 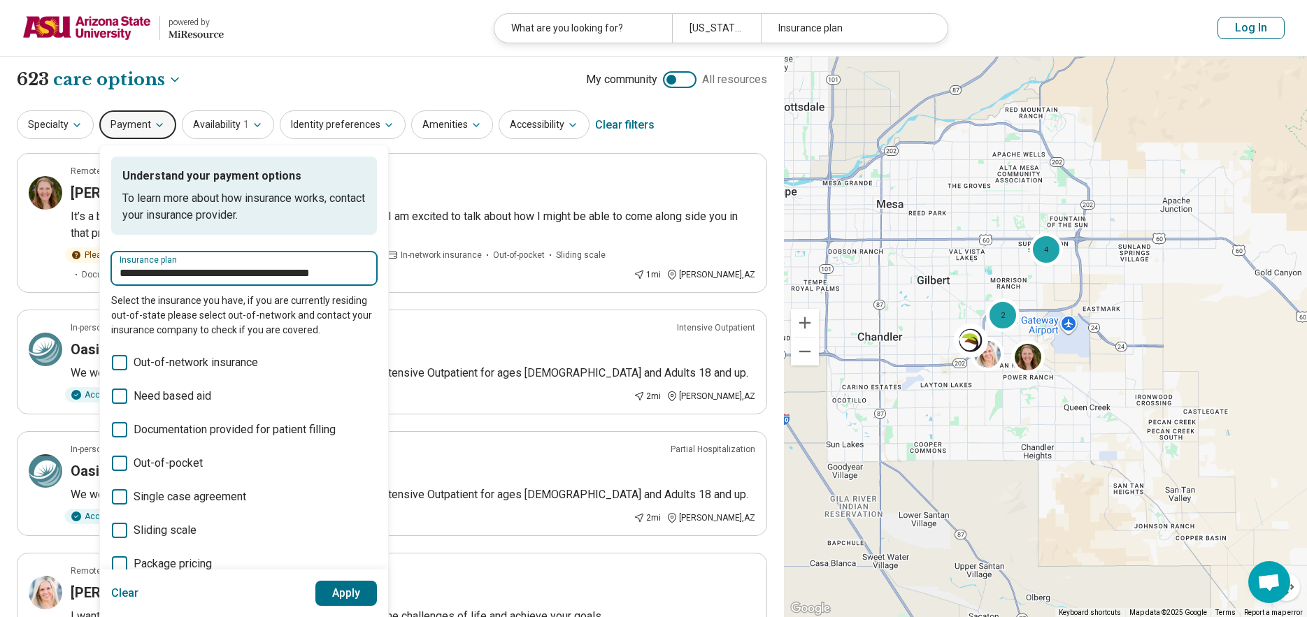 I want to click on button: Payment, so click(x=138, y=124).